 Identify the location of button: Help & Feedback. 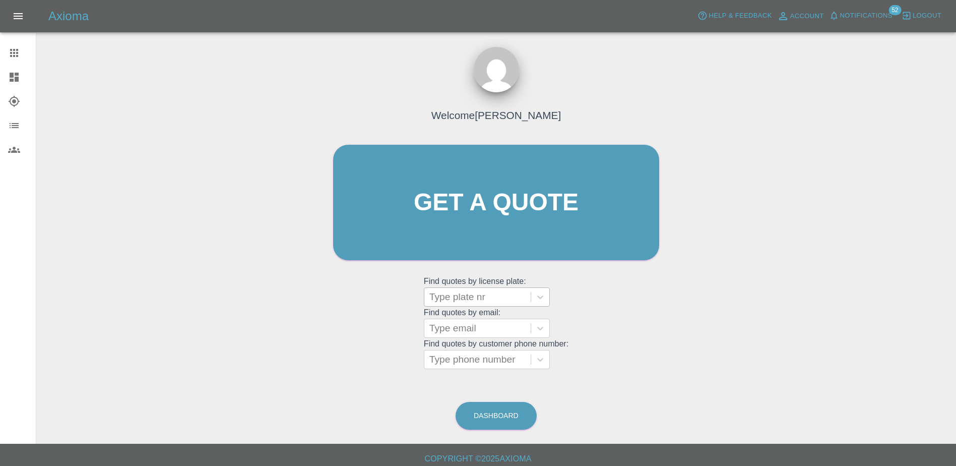
(735, 16).